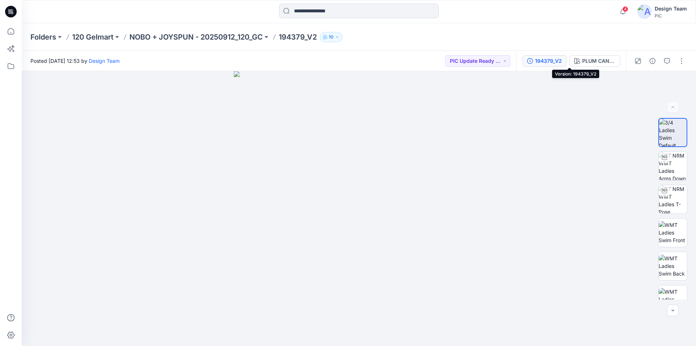 Image resolution: width=696 pixels, height=346 pixels. I want to click on div: 194379_V2, so click(549, 61).